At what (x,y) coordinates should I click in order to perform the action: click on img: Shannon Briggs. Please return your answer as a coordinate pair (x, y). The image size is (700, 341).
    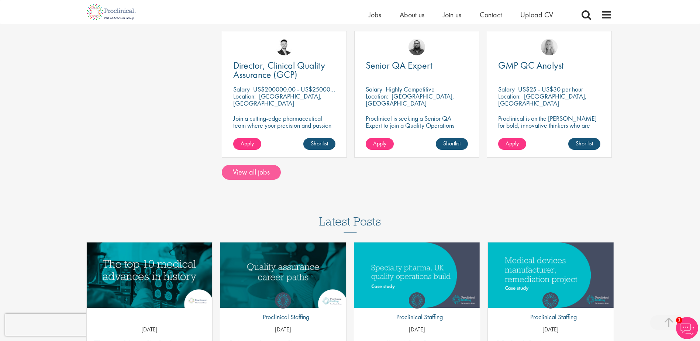
    Looking at the image, I should click on (549, 47).